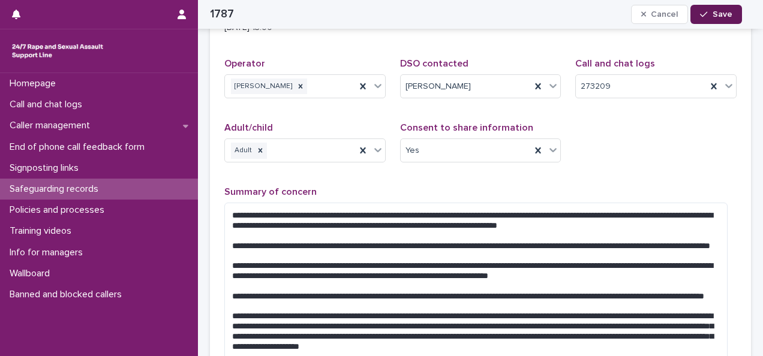  Describe the element at coordinates (412, 151) in the screenshot. I see `span: Yes` at that location.